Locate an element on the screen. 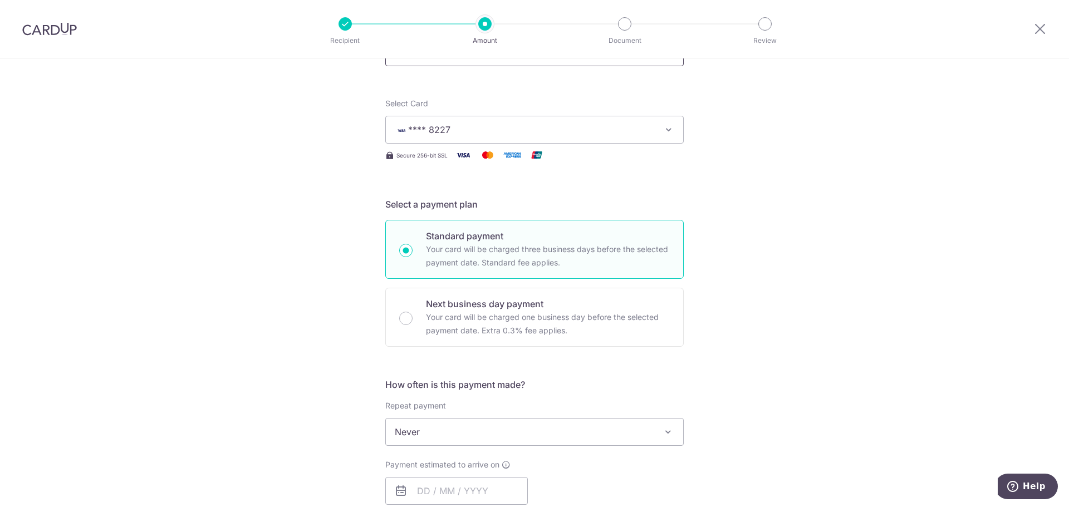 This screenshot has height=507, width=1069. img: CardUp is located at coordinates (50, 29).